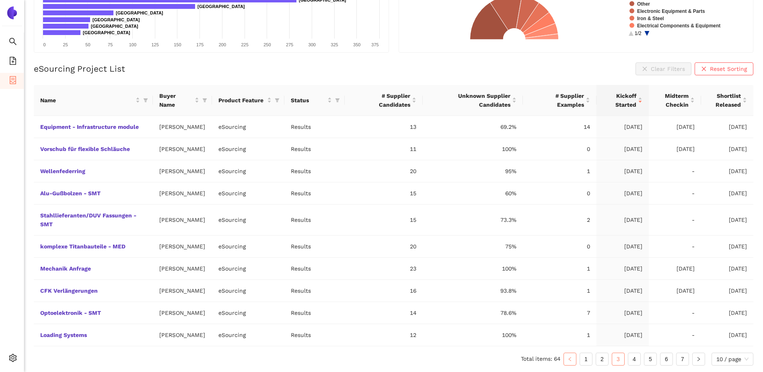 The height and width of the screenshot is (372, 763). What do you see at coordinates (315, 100) in the screenshot?
I see `th: this column's title is Status,this column is sortable` at bounding box center [315, 100].